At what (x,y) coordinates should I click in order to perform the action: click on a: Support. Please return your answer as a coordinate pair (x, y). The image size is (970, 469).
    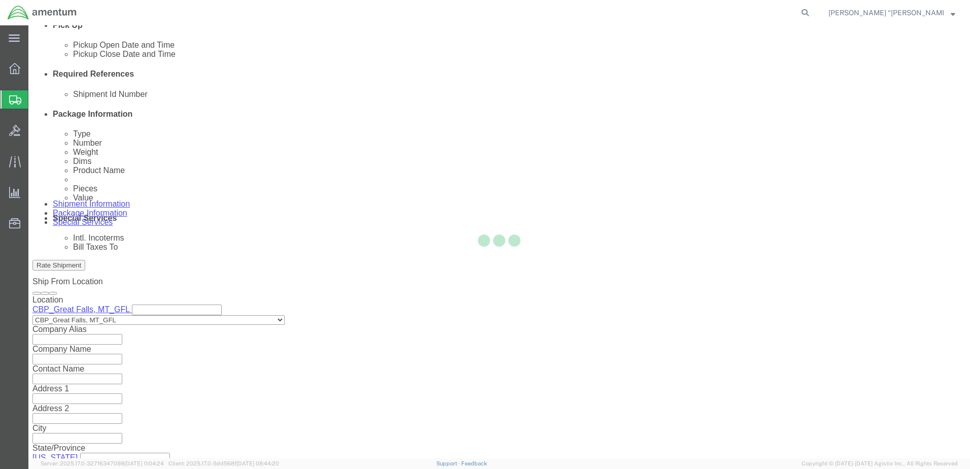
    Looking at the image, I should click on (449, 463).